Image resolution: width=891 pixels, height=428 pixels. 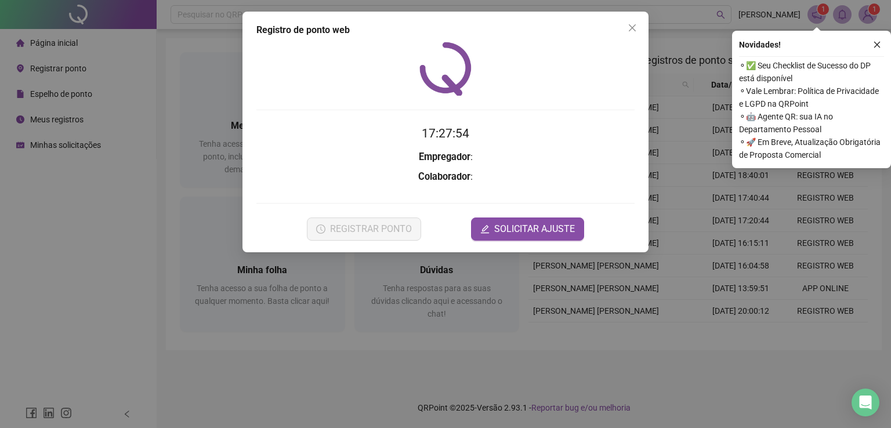 I want to click on div: Open Intercom Messenger, so click(x=865, y=402).